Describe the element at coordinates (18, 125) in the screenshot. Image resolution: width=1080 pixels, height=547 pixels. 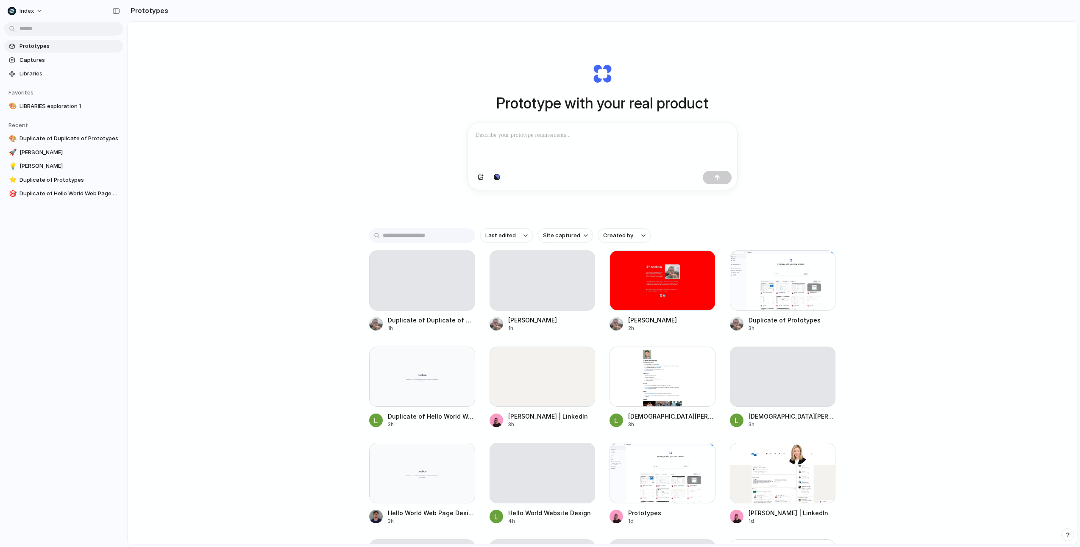
I see `span: Recent` at that location.